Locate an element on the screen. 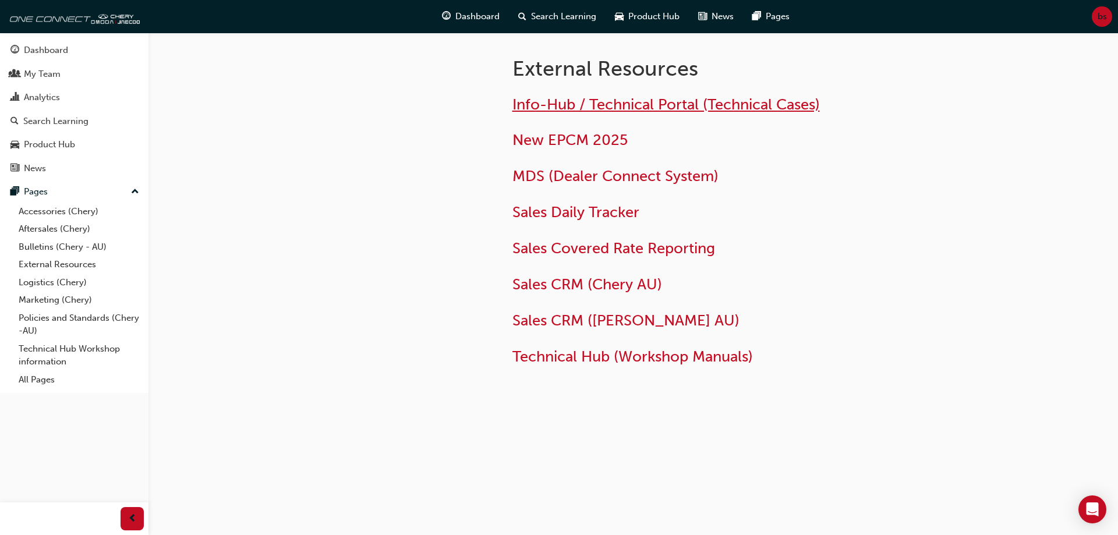 The image size is (1118, 535). a: Logistics (Chery) is located at coordinates (79, 282).